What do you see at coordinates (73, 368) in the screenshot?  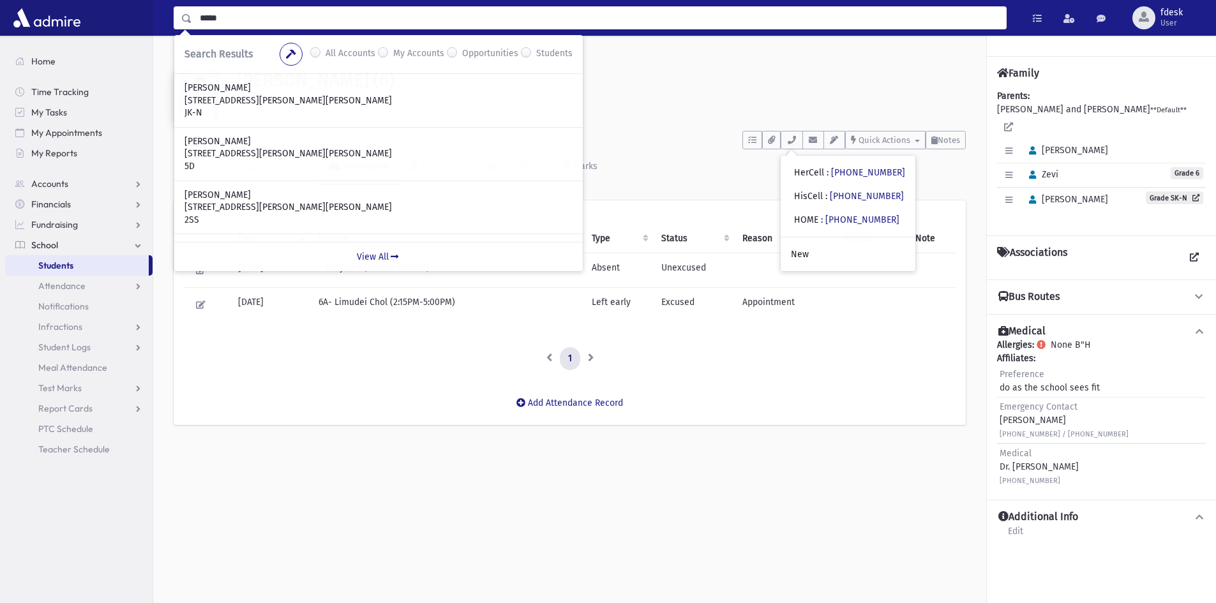 I see `span: Meal Attendance` at bounding box center [73, 368].